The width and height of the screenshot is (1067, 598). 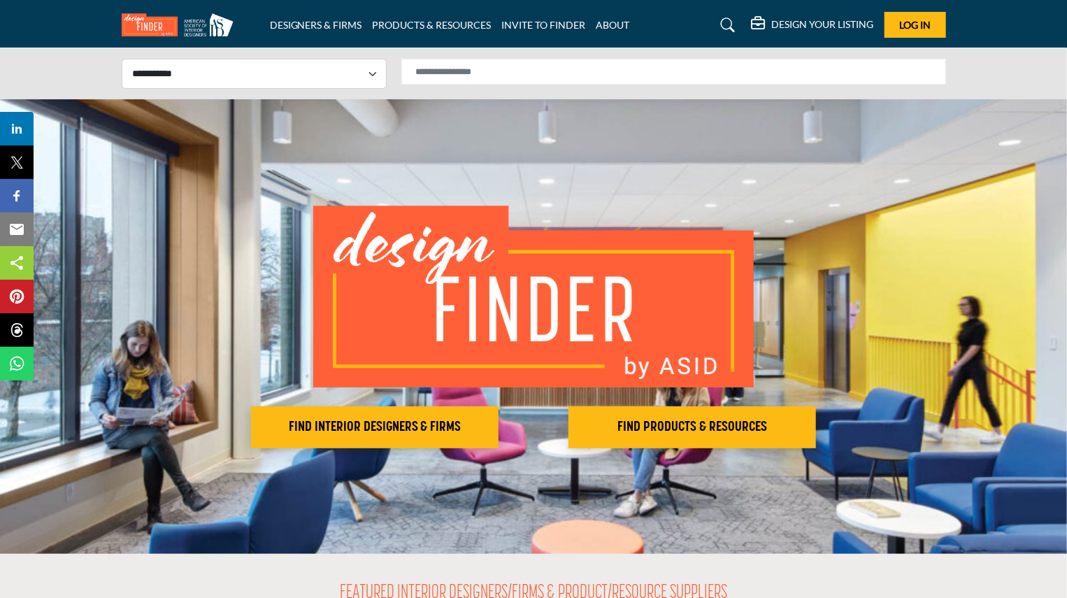 I want to click on h5: DESIGN YOUR LISTING, so click(x=823, y=24).